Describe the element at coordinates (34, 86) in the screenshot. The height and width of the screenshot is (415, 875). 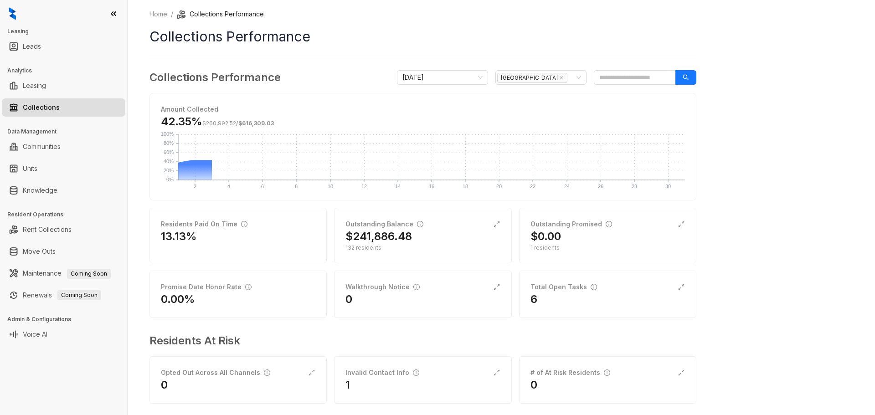
I see `a: Leasing` at that location.